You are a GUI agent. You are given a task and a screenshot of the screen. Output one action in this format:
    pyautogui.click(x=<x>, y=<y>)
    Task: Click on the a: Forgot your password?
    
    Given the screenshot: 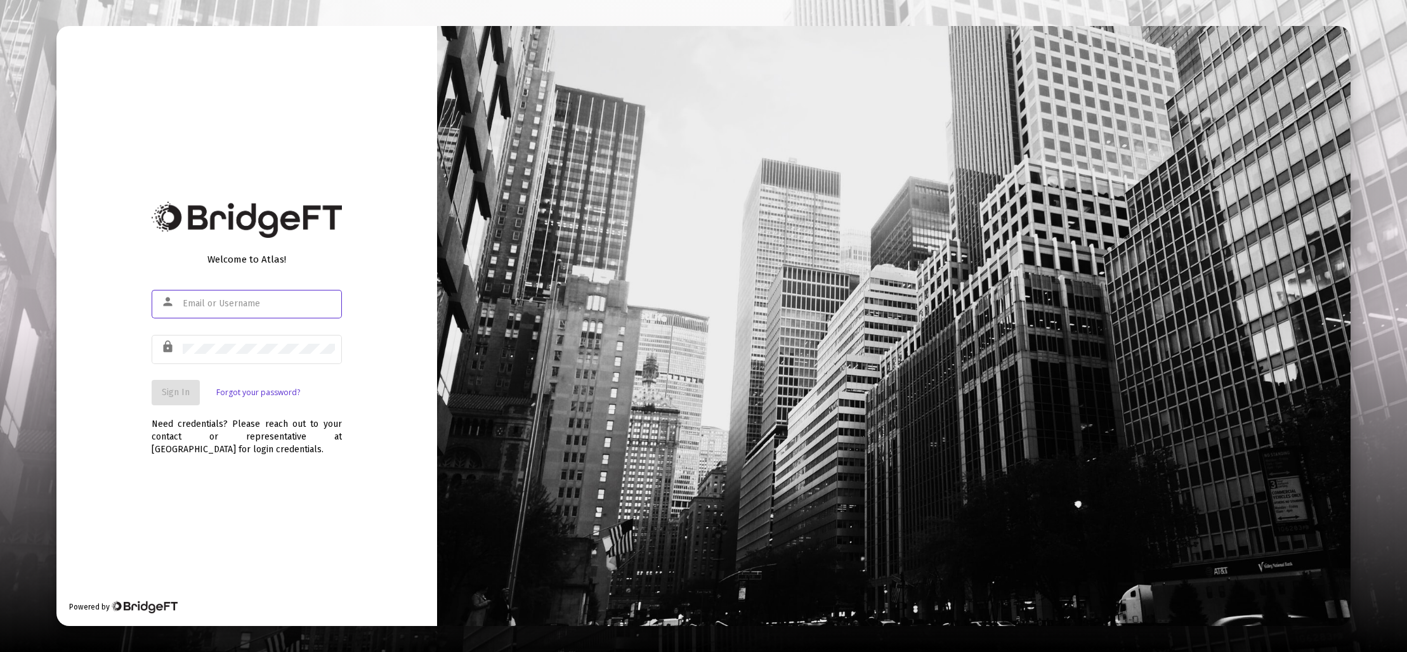 What is the action you would take?
    pyautogui.click(x=258, y=393)
    